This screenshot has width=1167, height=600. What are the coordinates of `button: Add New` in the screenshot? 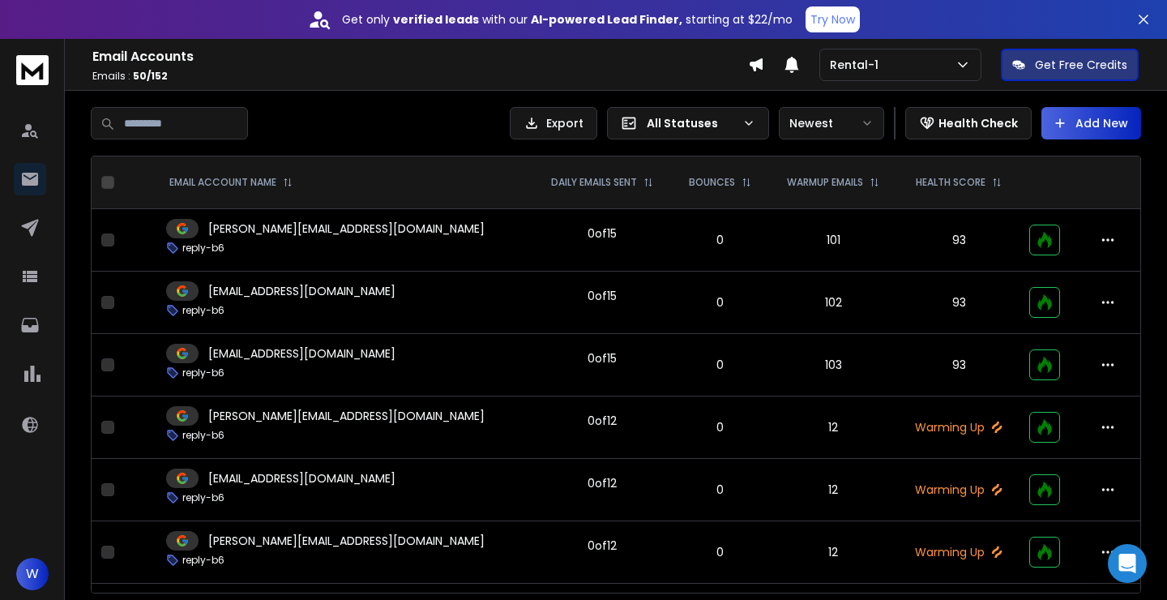 It's located at (1091, 123).